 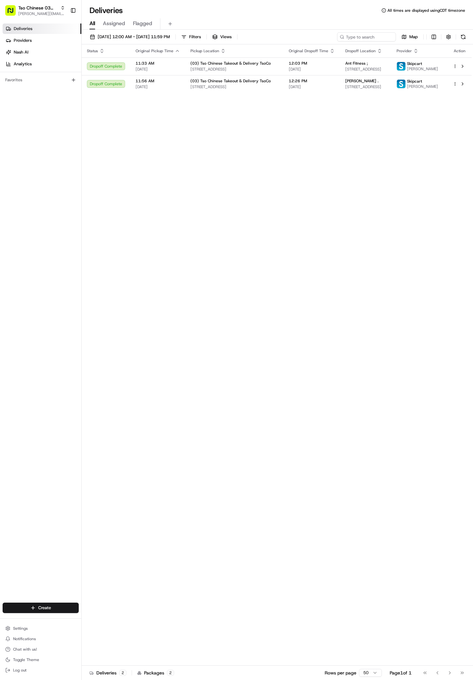 I want to click on span: Nash AI, so click(x=21, y=52).